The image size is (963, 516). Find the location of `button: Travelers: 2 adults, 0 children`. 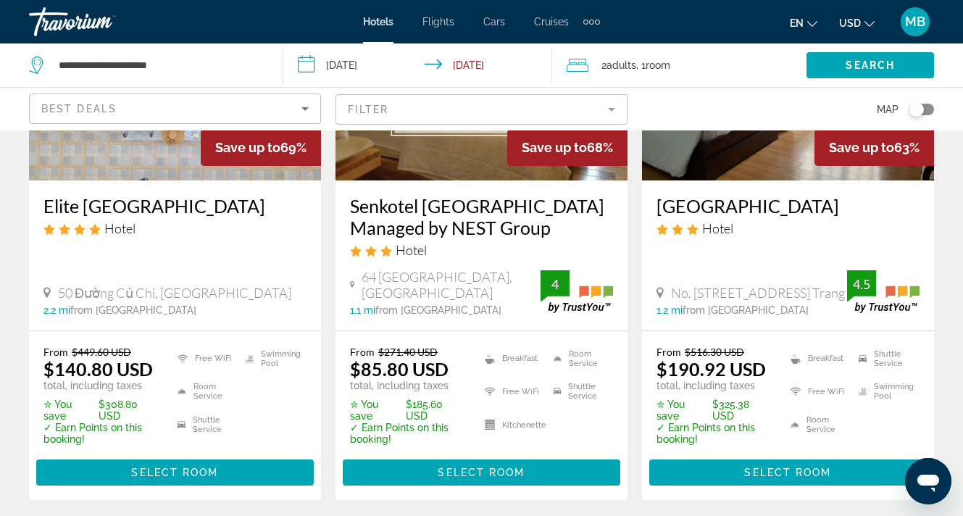

button: Travelers: 2 adults, 0 children is located at coordinates (679, 65).